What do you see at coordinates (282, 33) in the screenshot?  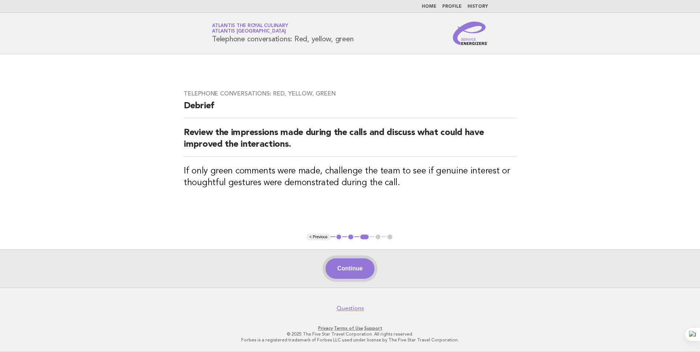 I see `h1: Telephone conversations: Red, yellow, green` at bounding box center [282, 33].